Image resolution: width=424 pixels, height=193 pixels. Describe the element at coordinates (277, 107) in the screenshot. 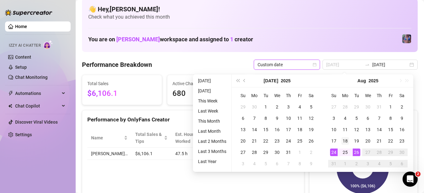

I see `td: 2025-07-02` at that location.